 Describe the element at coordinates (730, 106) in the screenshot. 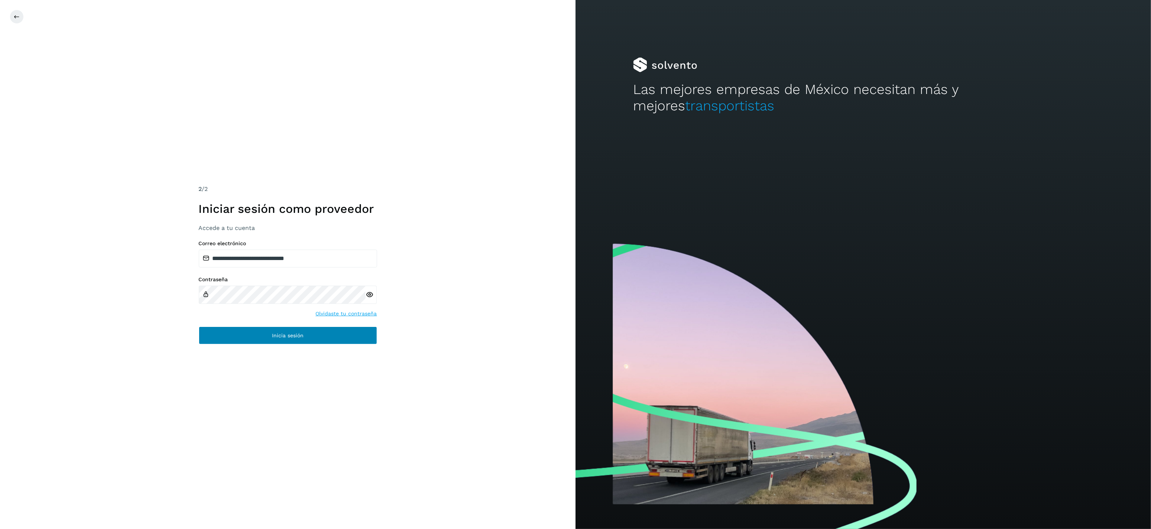

I see `span: transportistas` at that location.